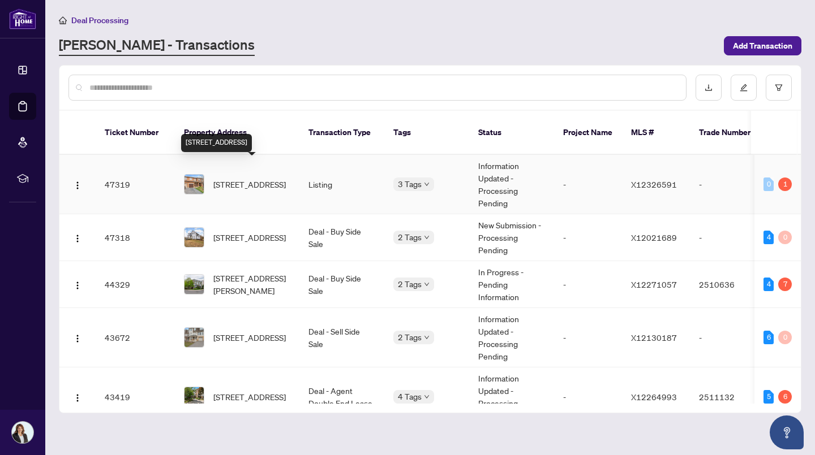 Image resolution: width=815 pixels, height=455 pixels. Describe the element at coordinates (729, 285) in the screenshot. I see `td: 2510636` at that location.